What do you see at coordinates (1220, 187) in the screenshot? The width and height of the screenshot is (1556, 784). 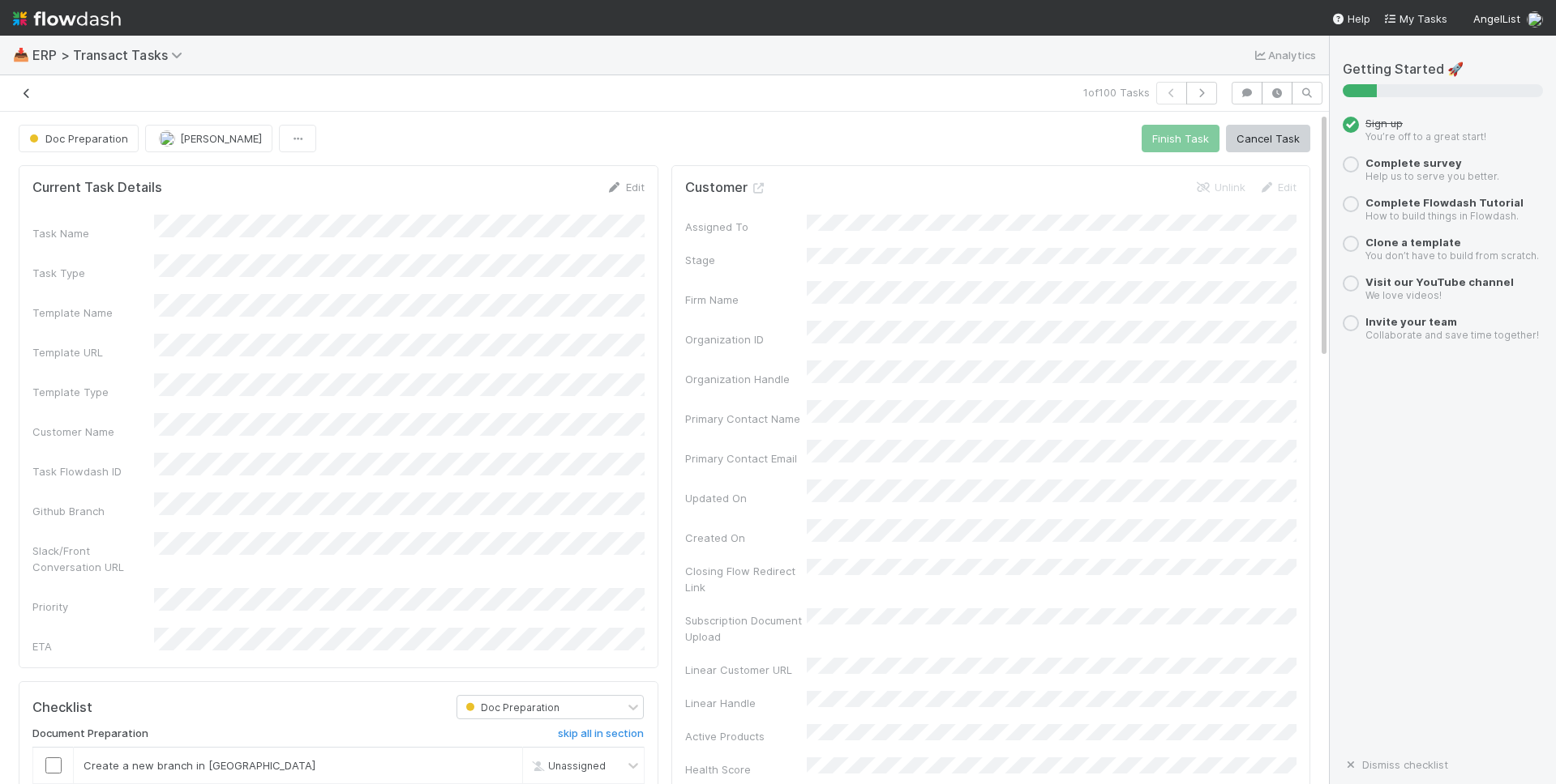 I see `a: Unlink` at bounding box center [1220, 187].